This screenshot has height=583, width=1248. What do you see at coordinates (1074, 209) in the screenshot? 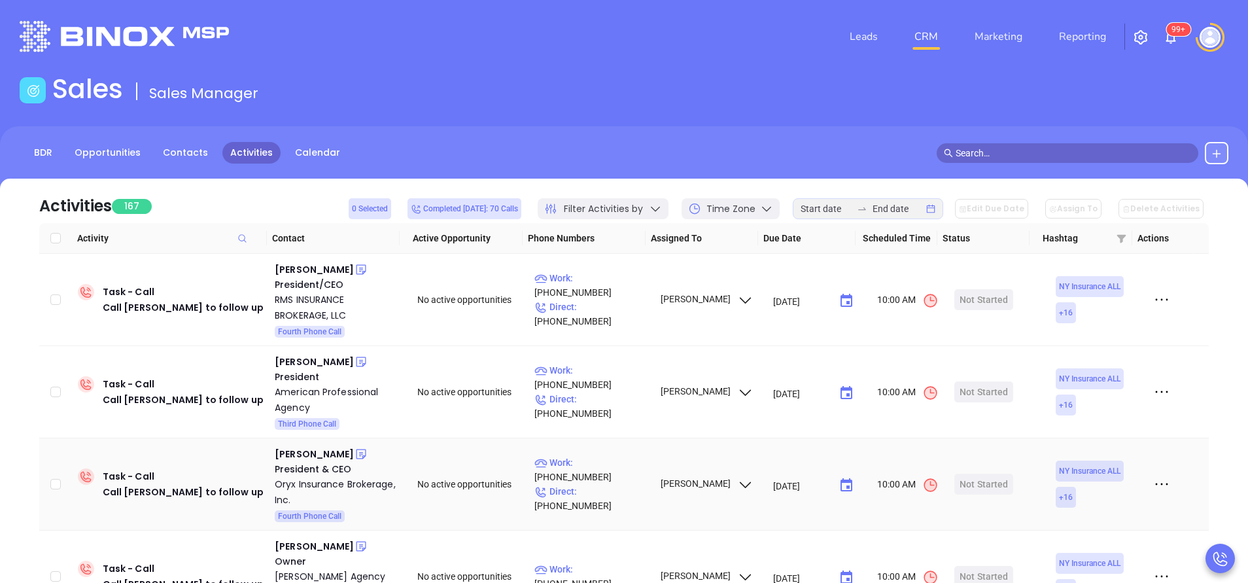
I see `button: Assign To` at bounding box center [1074, 209].